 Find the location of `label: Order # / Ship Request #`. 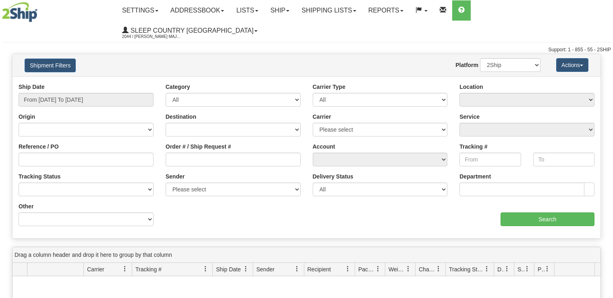

label: Order # / Ship Request # is located at coordinates (198, 146).